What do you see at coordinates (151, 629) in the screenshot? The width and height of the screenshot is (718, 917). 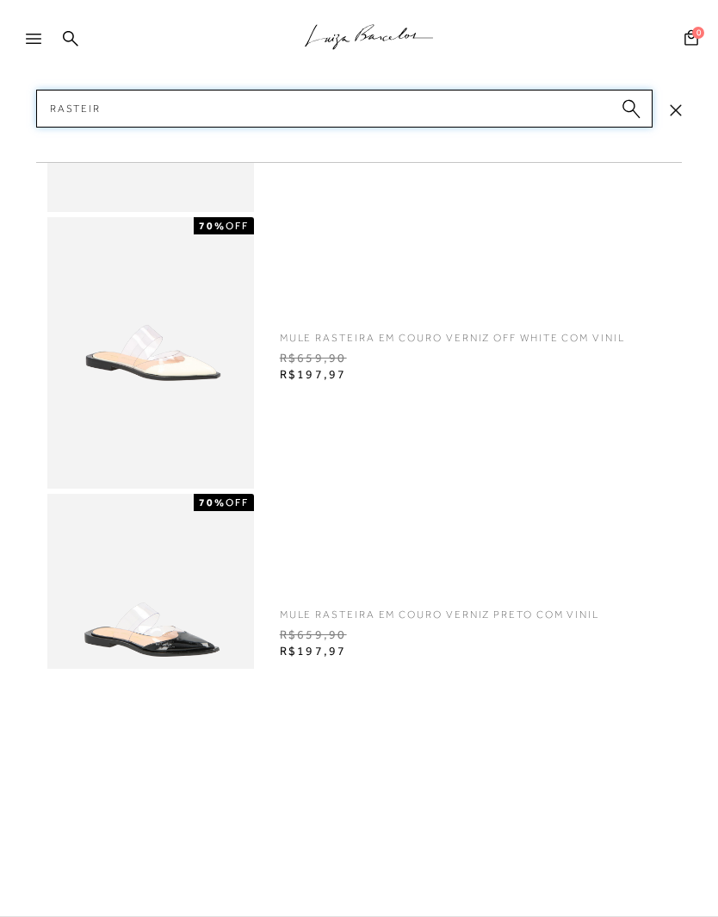 I see `img: MULE RASTEIRA EM COURO VERNIZ PRETO COM VINIL` at bounding box center [151, 629].